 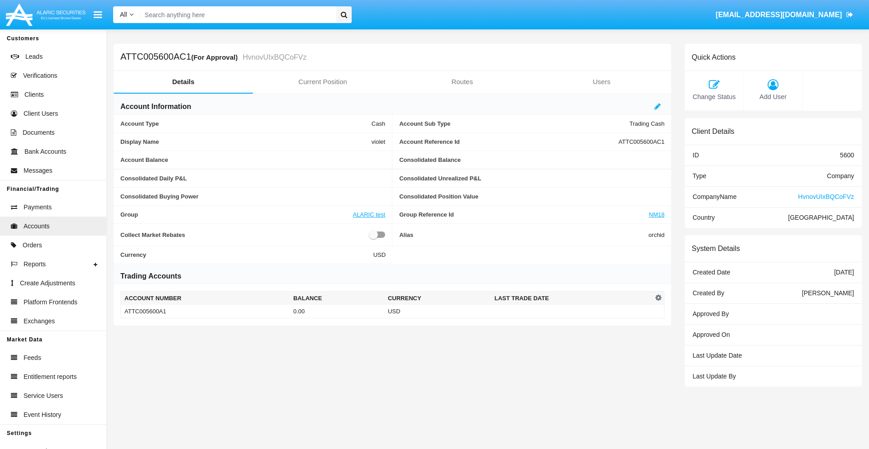 What do you see at coordinates (717, 356) in the screenshot?
I see `span: Last Update Date` at bounding box center [717, 356].